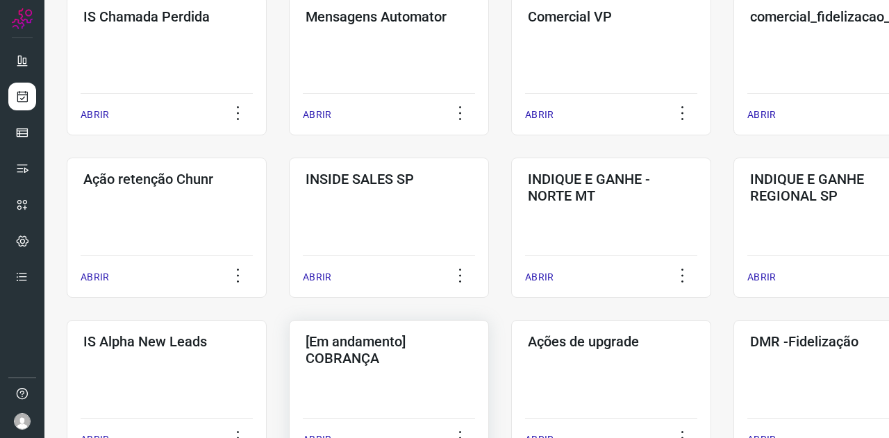 Image resolution: width=889 pixels, height=438 pixels. I want to click on img: avatar-user-boy.jpg, so click(22, 421).